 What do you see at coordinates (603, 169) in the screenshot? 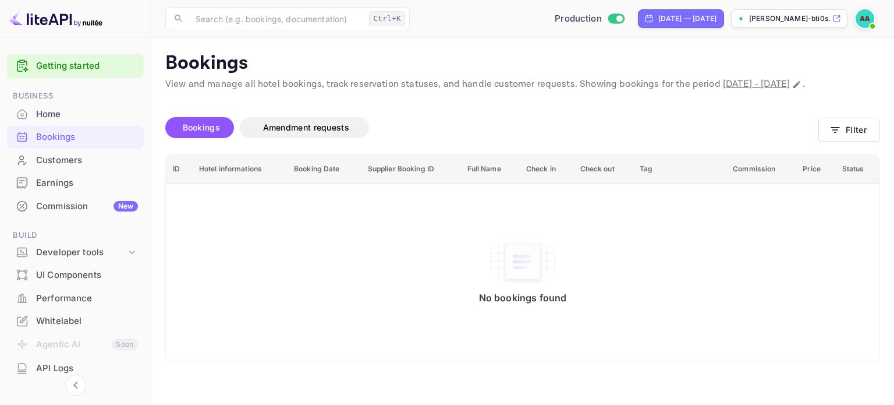
I see `th: Check out` at bounding box center [603, 169].